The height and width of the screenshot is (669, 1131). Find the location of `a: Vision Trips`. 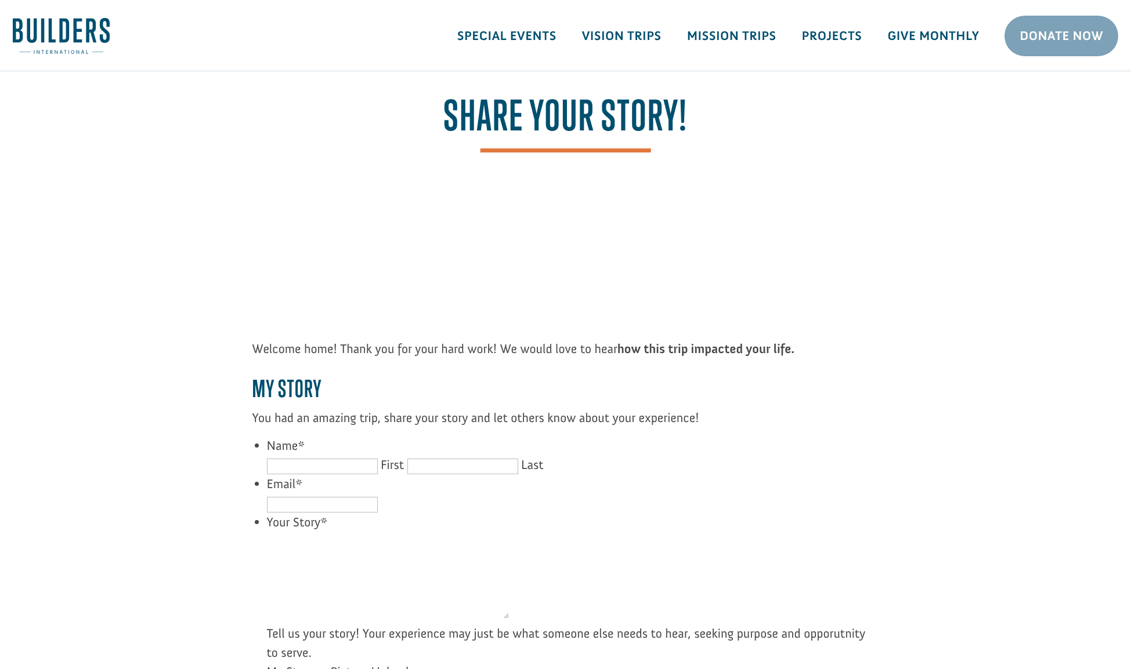

a: Vision Trips is located at coordinates (621, 36).